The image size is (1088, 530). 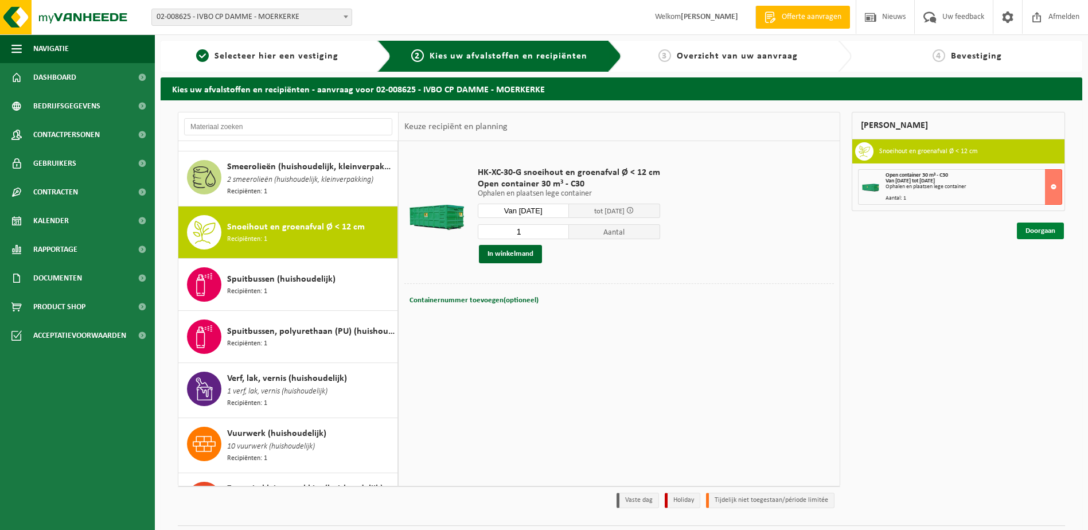 What do you see at coordinates (638, 500) in the screenshot?
I see `li: Vaste dag` at bounding box center [638, 500].